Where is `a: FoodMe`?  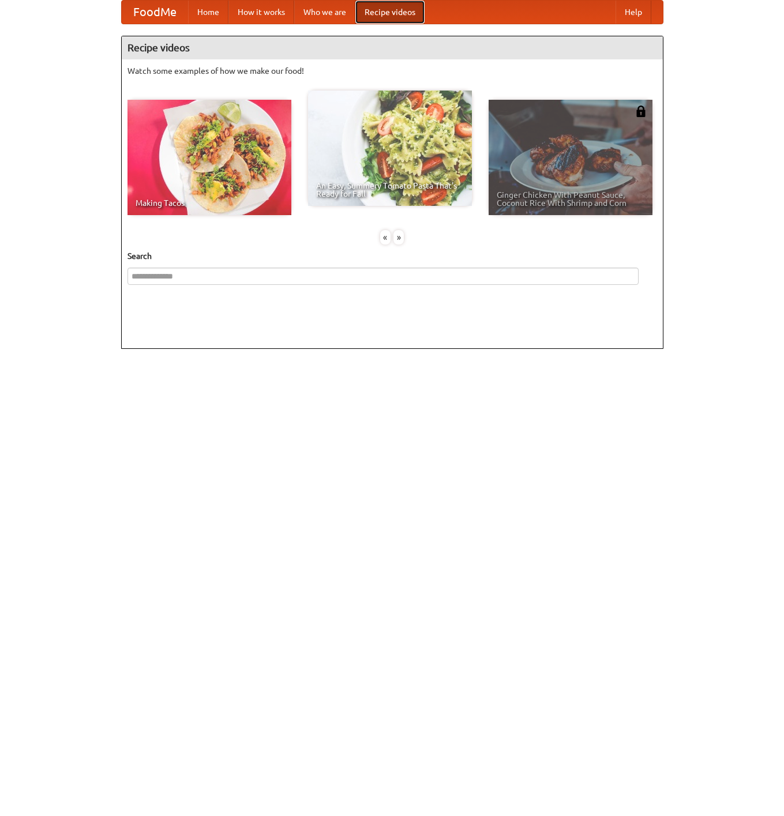 a: FoodMe is located at coordinates (155, 12).